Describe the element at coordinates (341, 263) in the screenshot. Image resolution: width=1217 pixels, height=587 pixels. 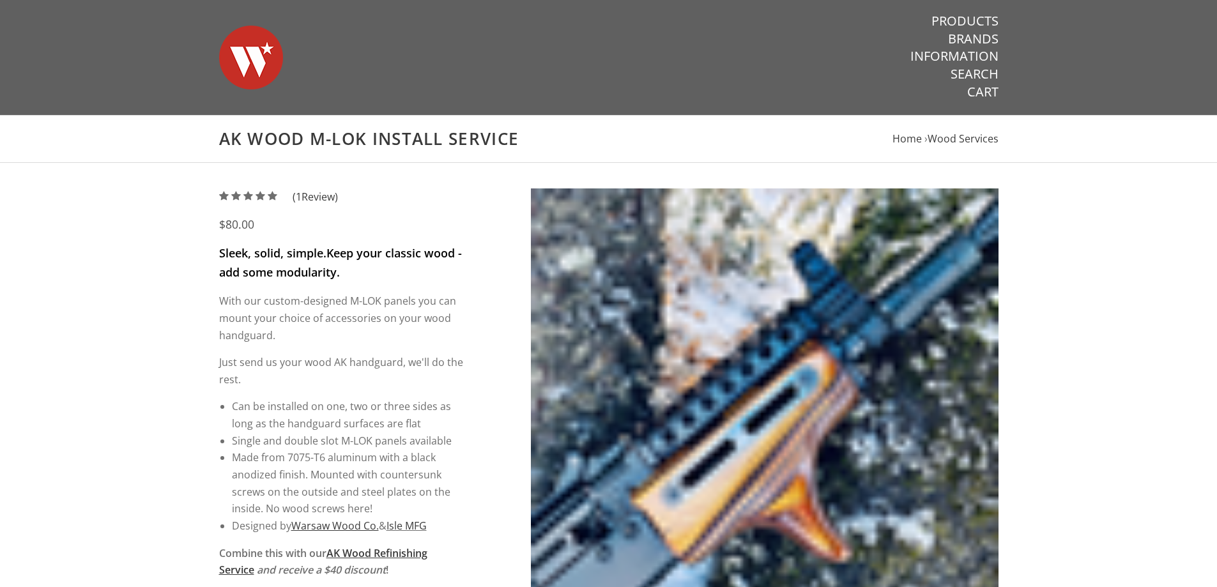
I see `strong: Keep your classic wood - add some modularity.` at that location.